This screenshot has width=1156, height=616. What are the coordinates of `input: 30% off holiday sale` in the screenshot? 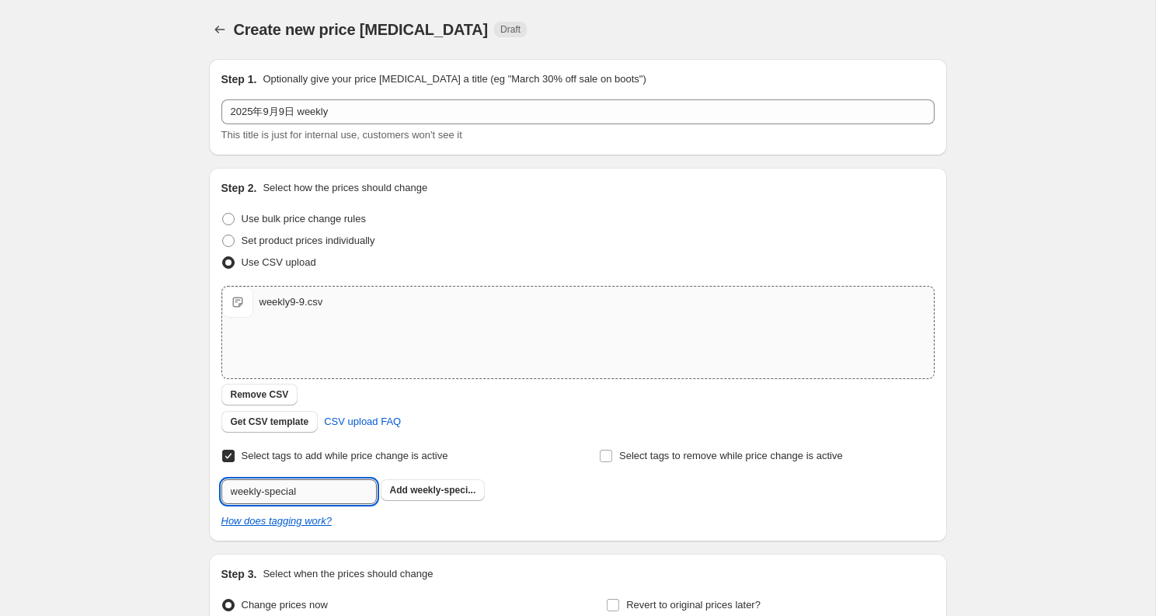 It's located at (578, 112).